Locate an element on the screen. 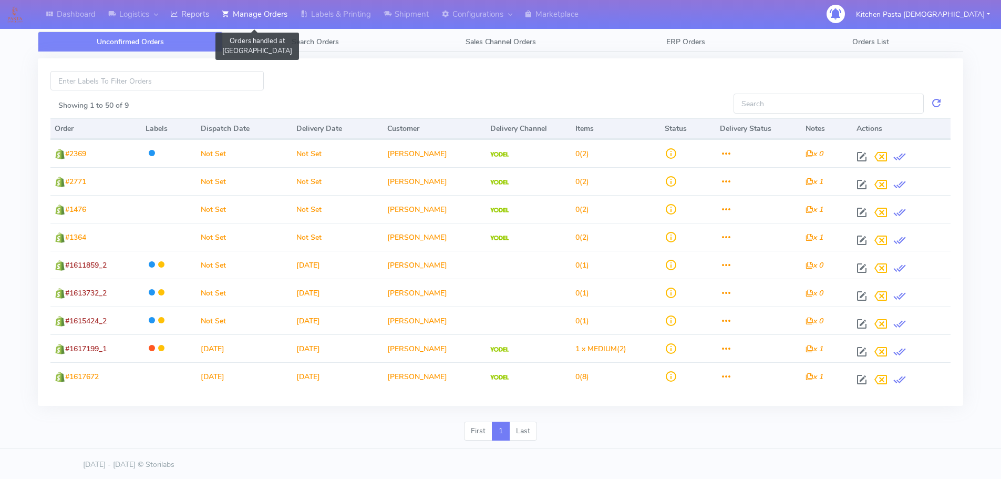 The height and width of the screenshot is (479, 1001). th: Dispatch Date is located at coordinates (244, 129).